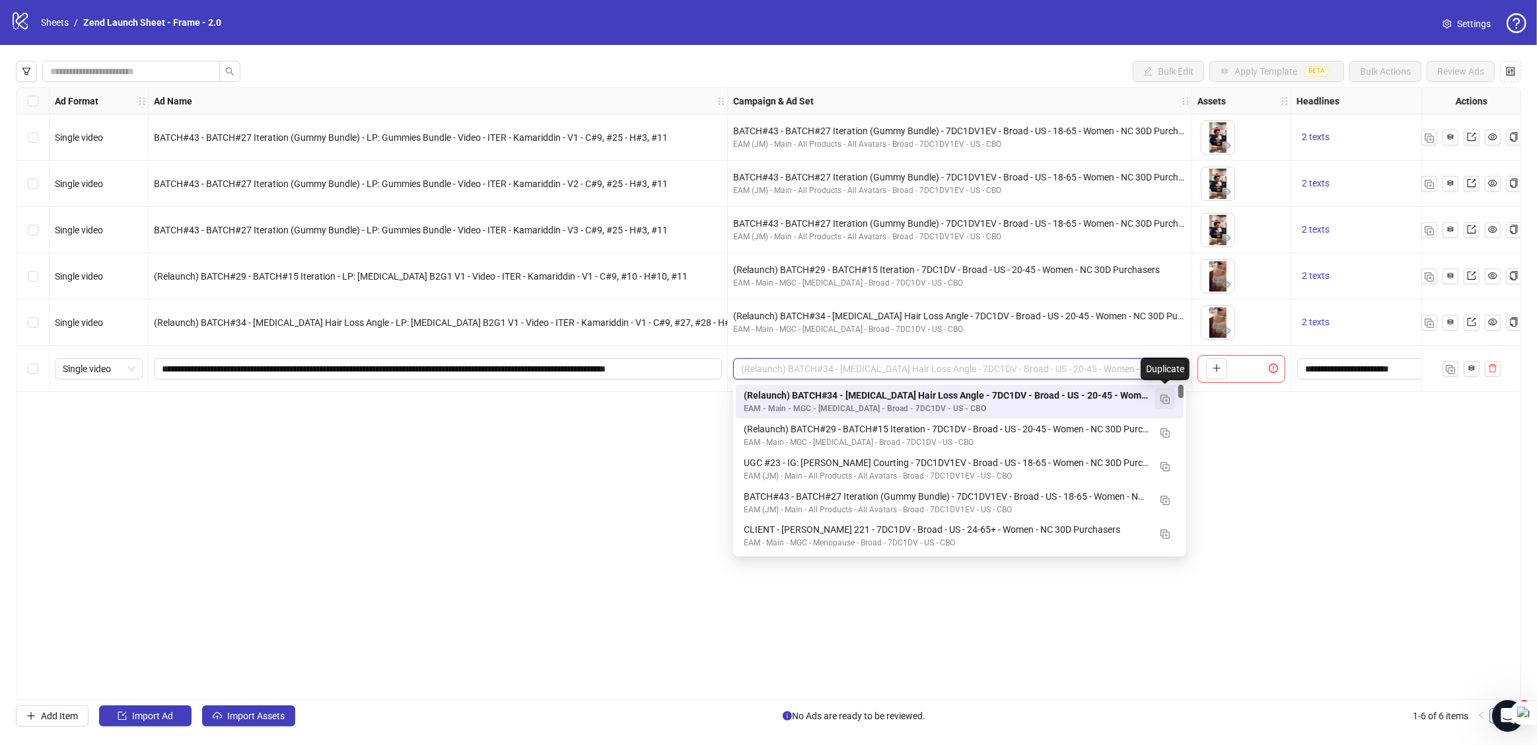 This screenshot has width=1537, height=745. Describe the element at coordinates (1447, 24) in the screenshot. I see `span: setting` at that location.